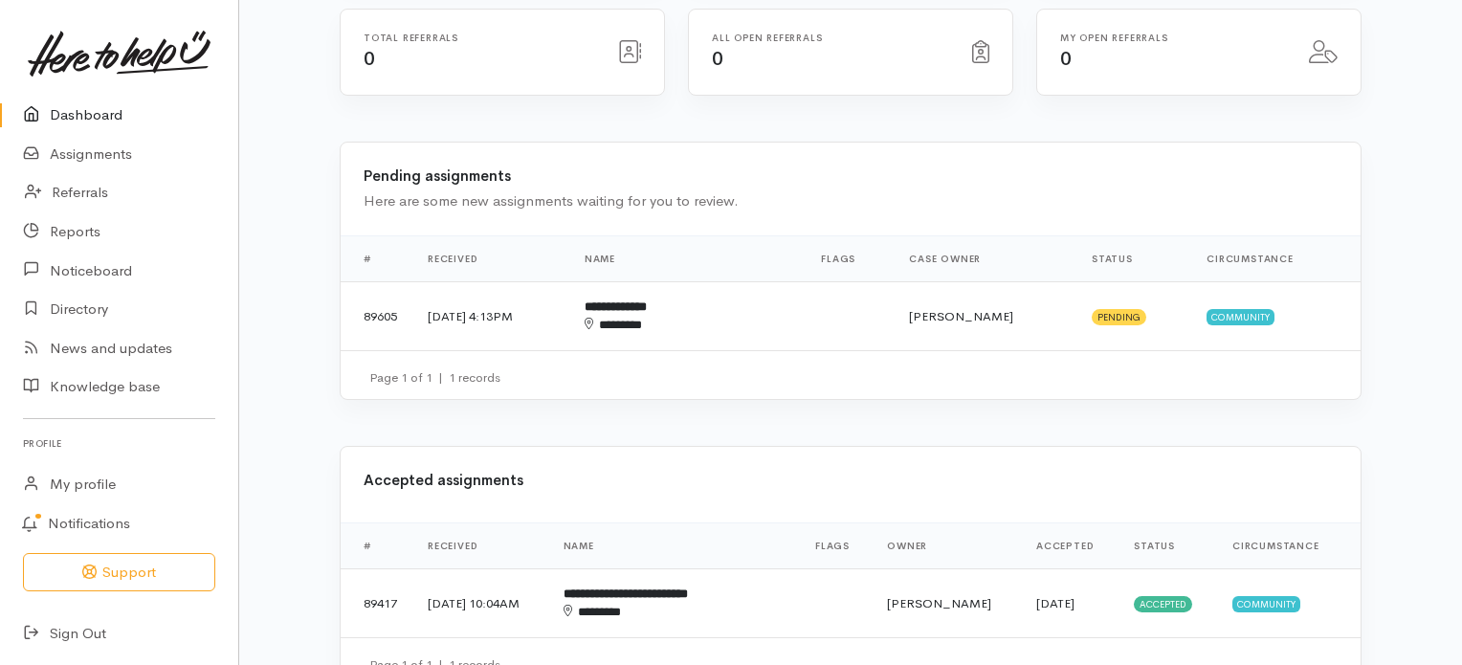  What do you see at coordinates (119, 443) in the screenshot?
I see `h6: Profile` at bounding box center [119, 443].